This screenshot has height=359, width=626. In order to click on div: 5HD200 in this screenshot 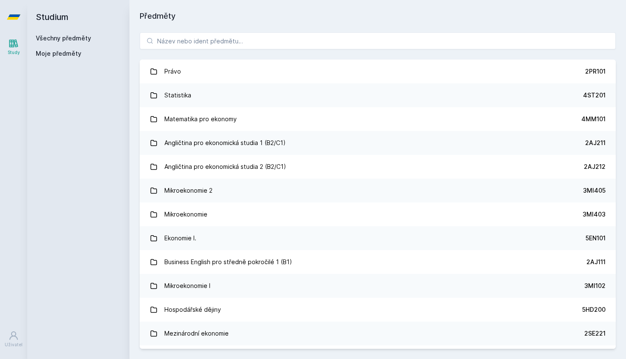, I will do `click(593, 310)`.